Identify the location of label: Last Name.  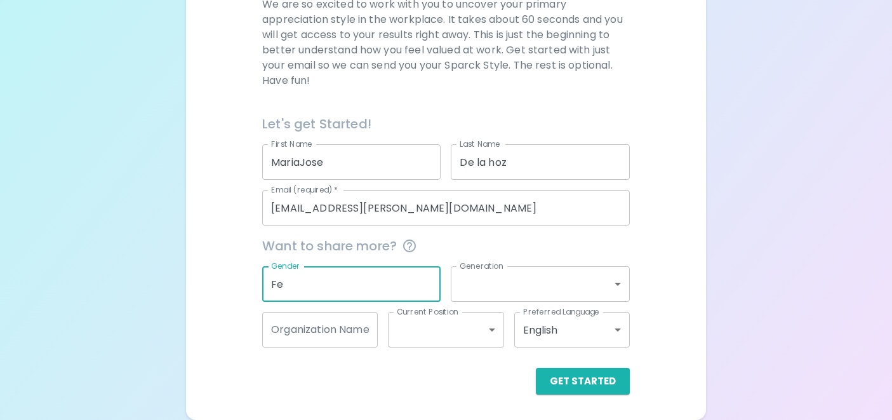
(479, 143).